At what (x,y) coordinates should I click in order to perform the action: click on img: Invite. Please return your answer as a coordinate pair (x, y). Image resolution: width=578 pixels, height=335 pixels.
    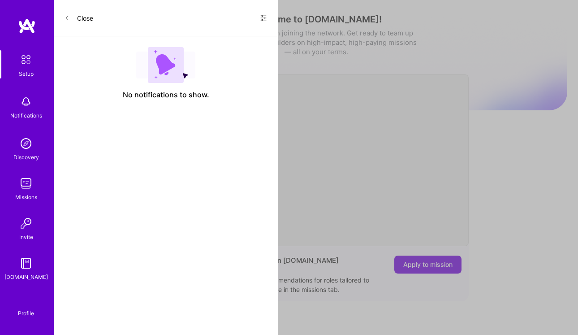
    Looking at the image, I should click on (26, 223).